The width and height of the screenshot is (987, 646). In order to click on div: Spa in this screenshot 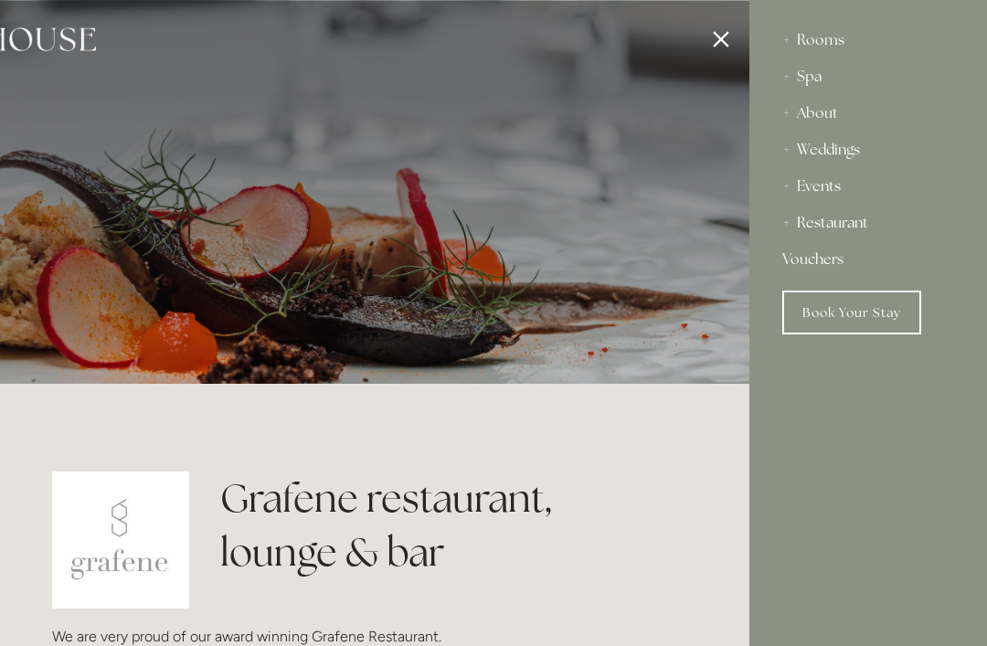, I will do `click(868, 77)`.